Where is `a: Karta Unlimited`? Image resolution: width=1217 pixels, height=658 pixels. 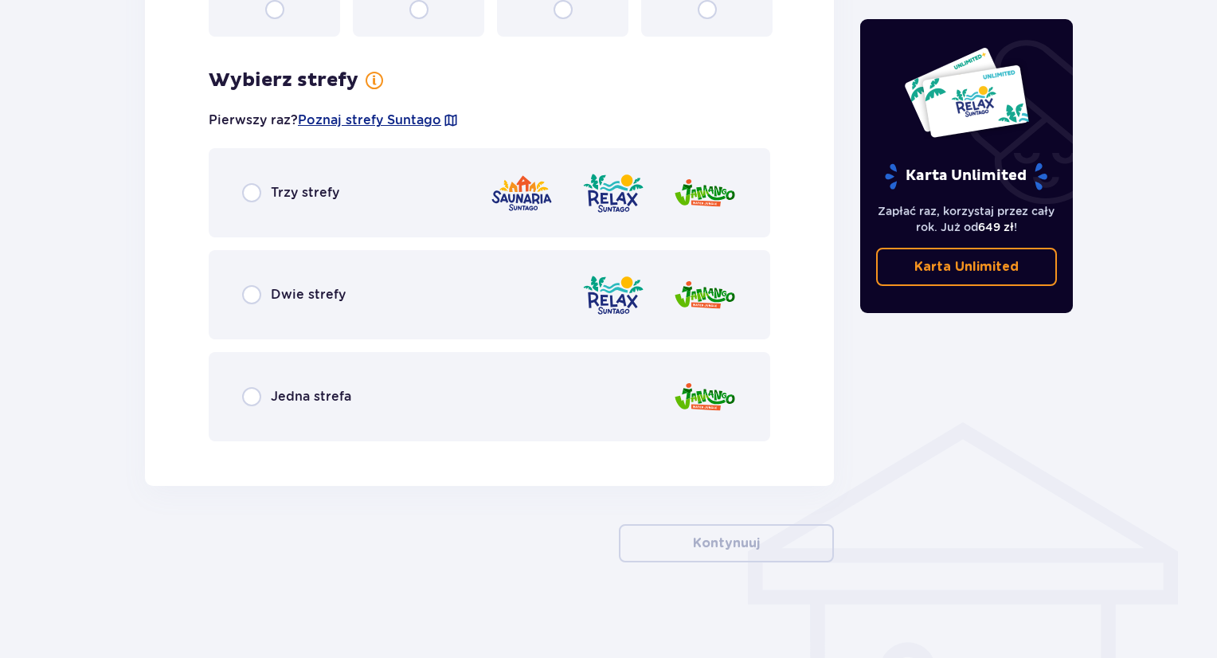
a: Karta Unlimited is located at coordinates (967, 267).